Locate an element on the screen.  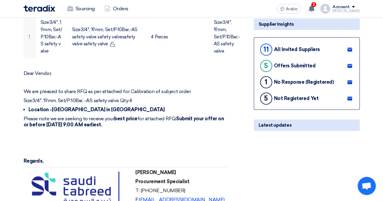
font: 11 is located at coordinates (266, 49).